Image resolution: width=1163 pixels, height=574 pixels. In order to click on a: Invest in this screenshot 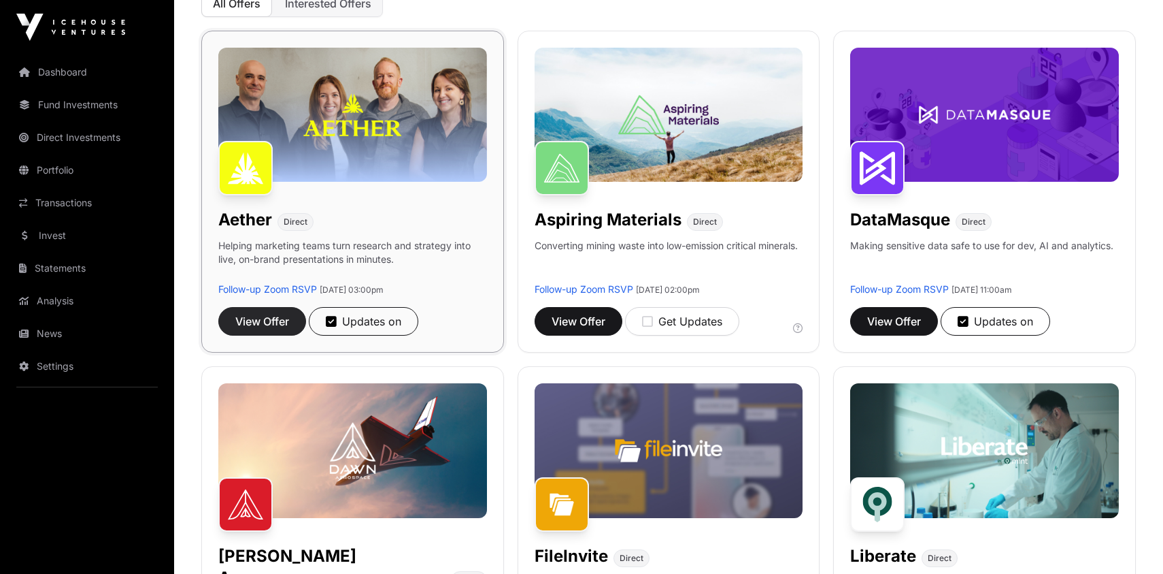, I will do `click(87, 235)`.